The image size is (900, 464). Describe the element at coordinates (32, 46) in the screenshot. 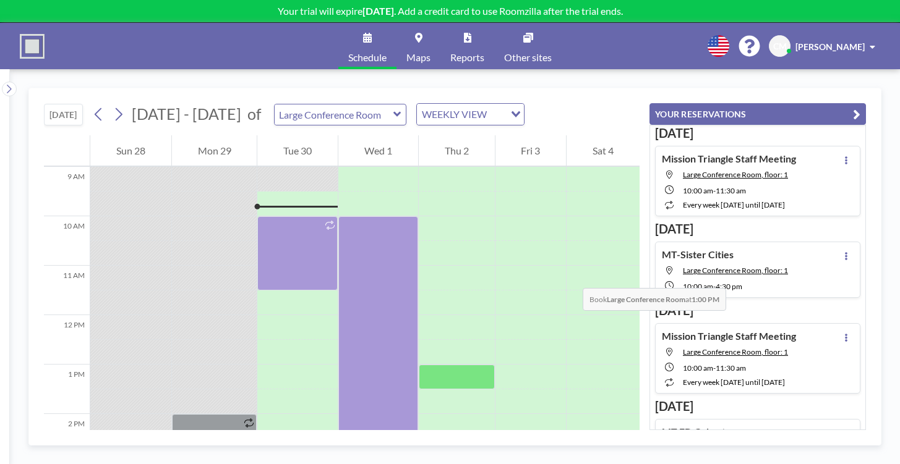

I see `img: organization-logo` at that location.